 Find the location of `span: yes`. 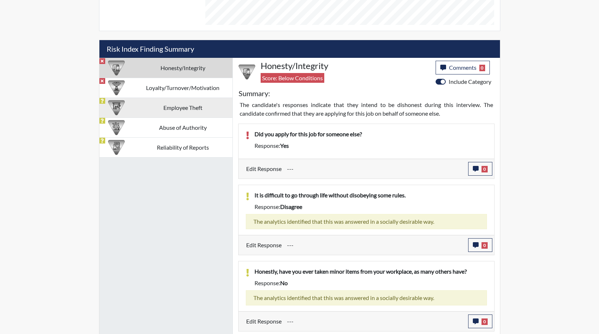

span: yes is located at coordinates (284, 145).